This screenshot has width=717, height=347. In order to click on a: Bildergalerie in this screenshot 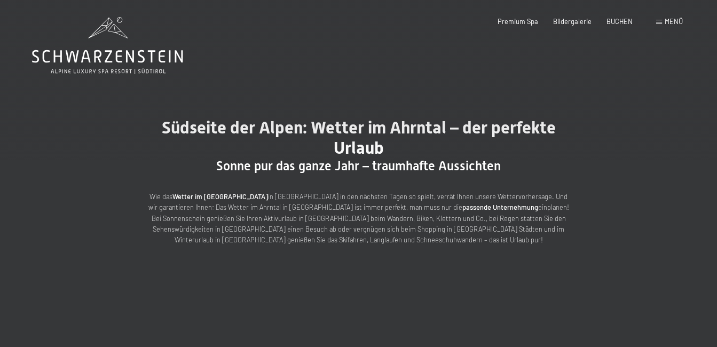, I will do `click(572, 21)`.